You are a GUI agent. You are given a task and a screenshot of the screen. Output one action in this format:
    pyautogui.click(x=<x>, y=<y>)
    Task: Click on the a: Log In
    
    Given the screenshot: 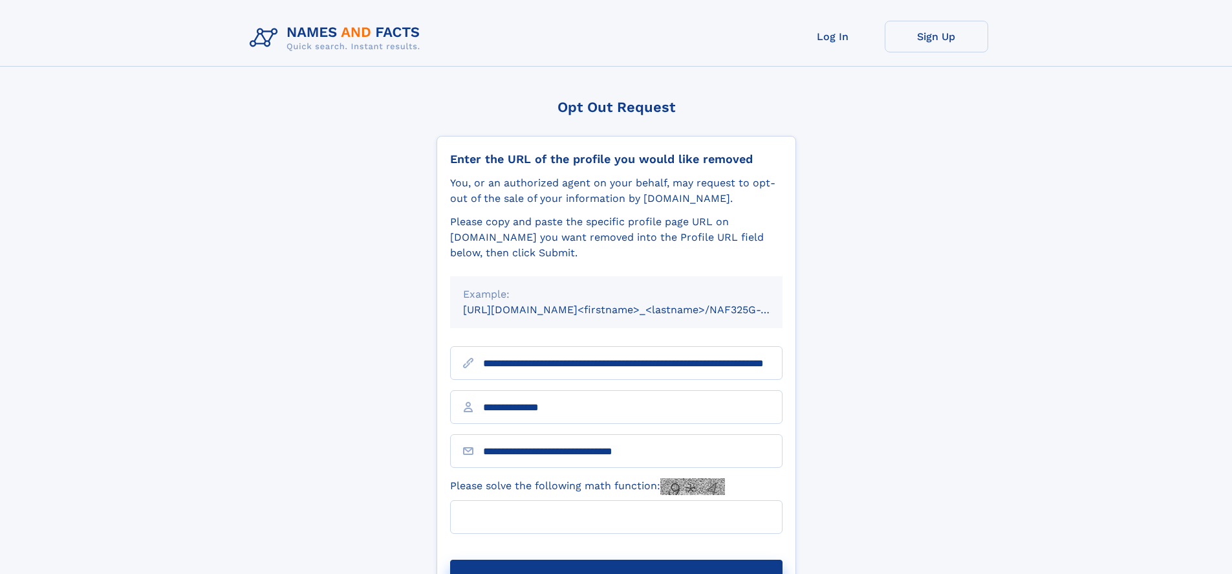 What is the action you would take?
    pyautogui.click(x=833, y=36)
    